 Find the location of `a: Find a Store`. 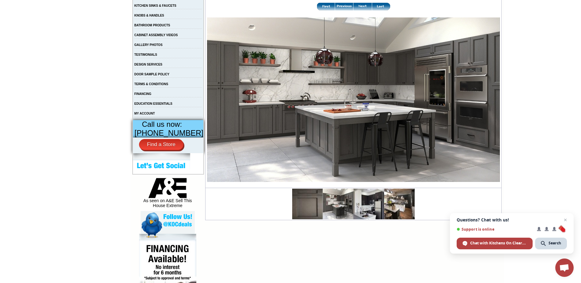

a: Find a Store is located at coordinates (161, 145).